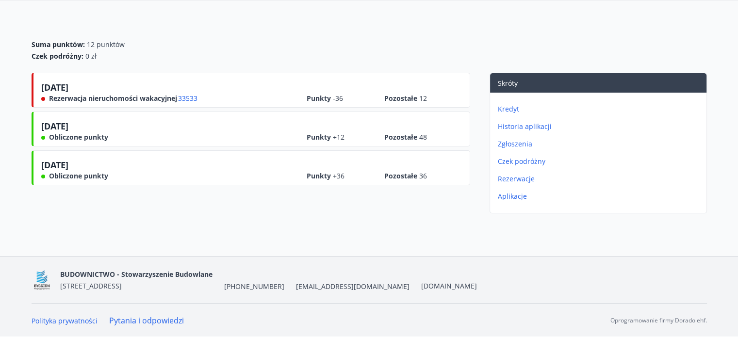 This screenshot has height=337, width=738. Describe the element at coordinates (57, 44) in the screenshot. I see `font: Suma punktów` at that location.